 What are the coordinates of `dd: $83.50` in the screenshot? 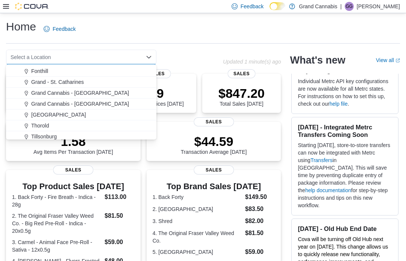 It's located at (260, 209).